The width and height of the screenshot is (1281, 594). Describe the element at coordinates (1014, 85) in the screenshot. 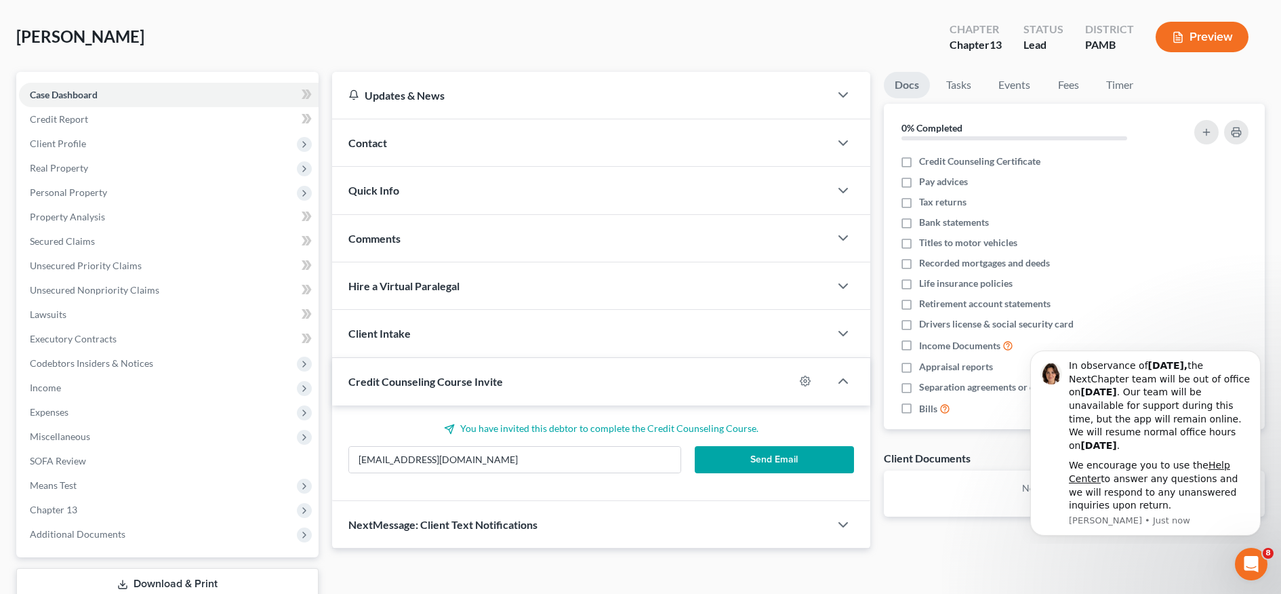

I see `a: Events` at that location.